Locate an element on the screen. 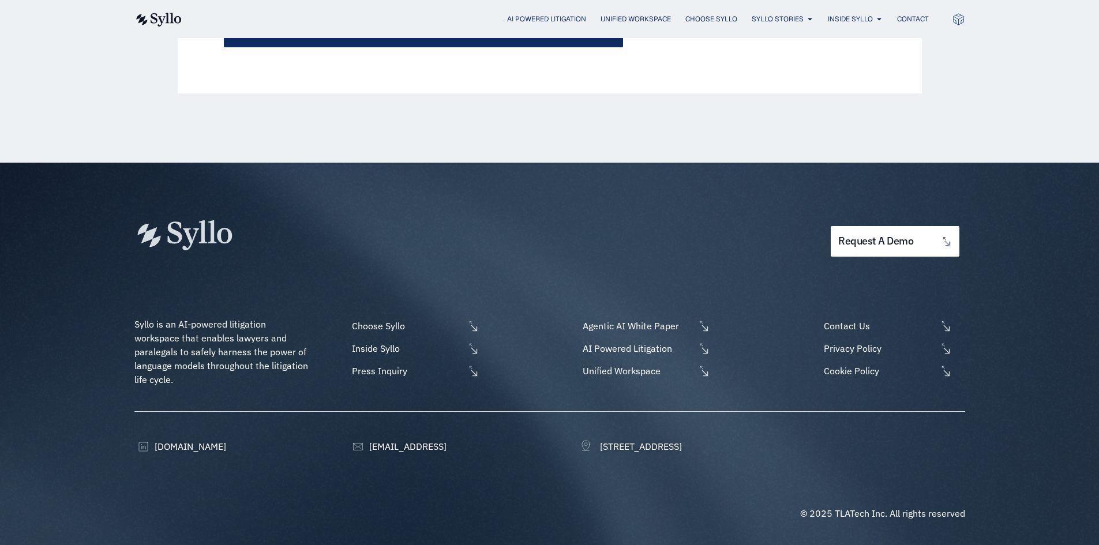 Image resolution: width=1099 pixels, height=545 pixels. a: Privacy Policy is located at coordinates (893, 349).